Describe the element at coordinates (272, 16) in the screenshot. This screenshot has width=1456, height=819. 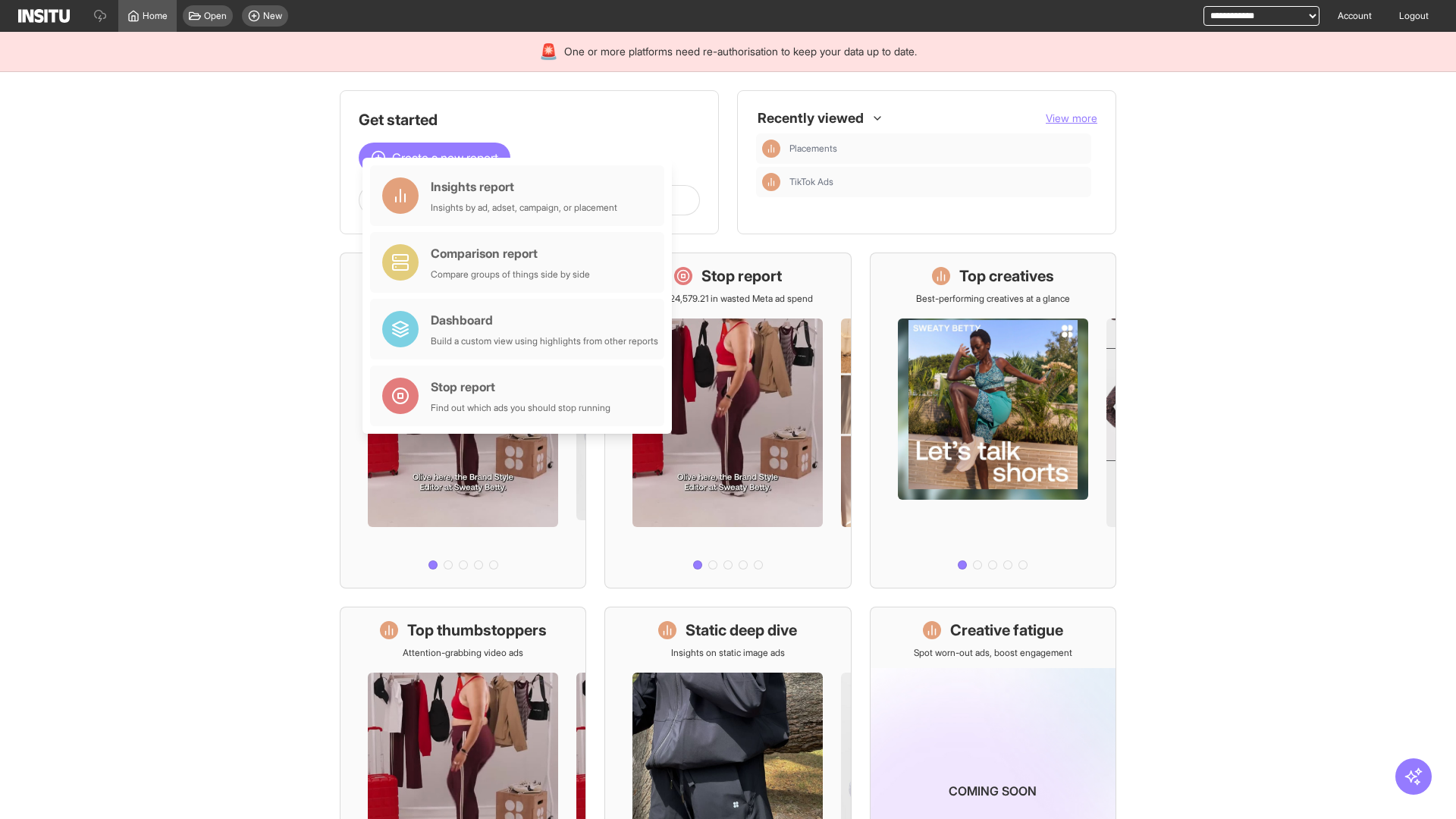
I see `span: New` at that location.